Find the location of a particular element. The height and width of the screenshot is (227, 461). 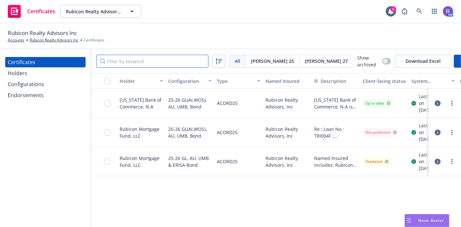

span: Download Excel is located at coordinates (423, 61).